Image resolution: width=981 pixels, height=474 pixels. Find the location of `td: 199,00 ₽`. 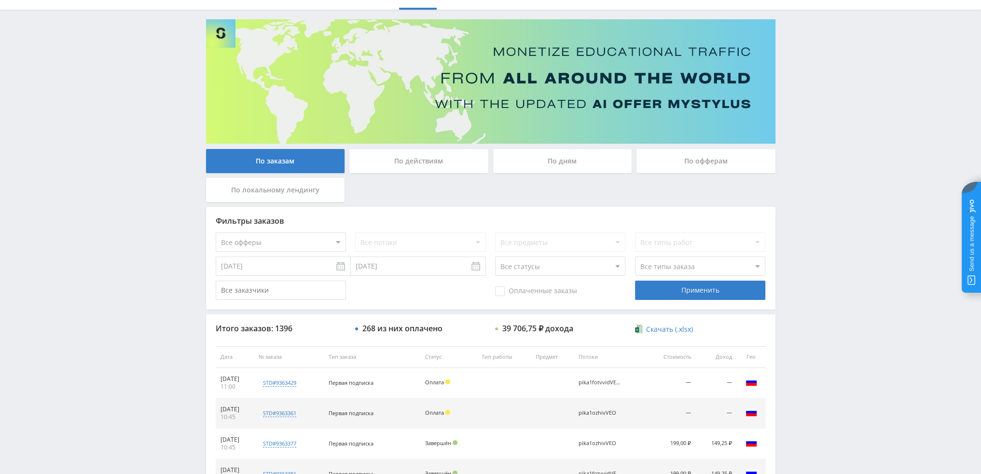

td: 199,00 ₽ is located at coordinates (671, 444).